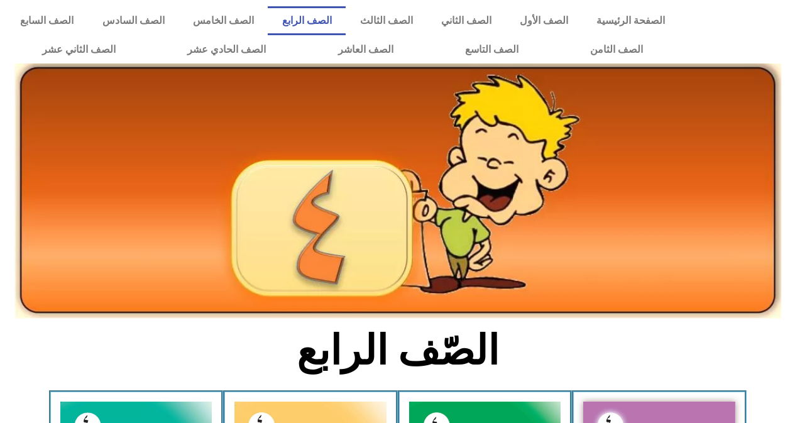 Image resolution: width=795 pixels, height=423 pixels. Describe the element at coordinates (226, 50) in the screenshot. I see `a: الصف الحادي عشر` at that location.